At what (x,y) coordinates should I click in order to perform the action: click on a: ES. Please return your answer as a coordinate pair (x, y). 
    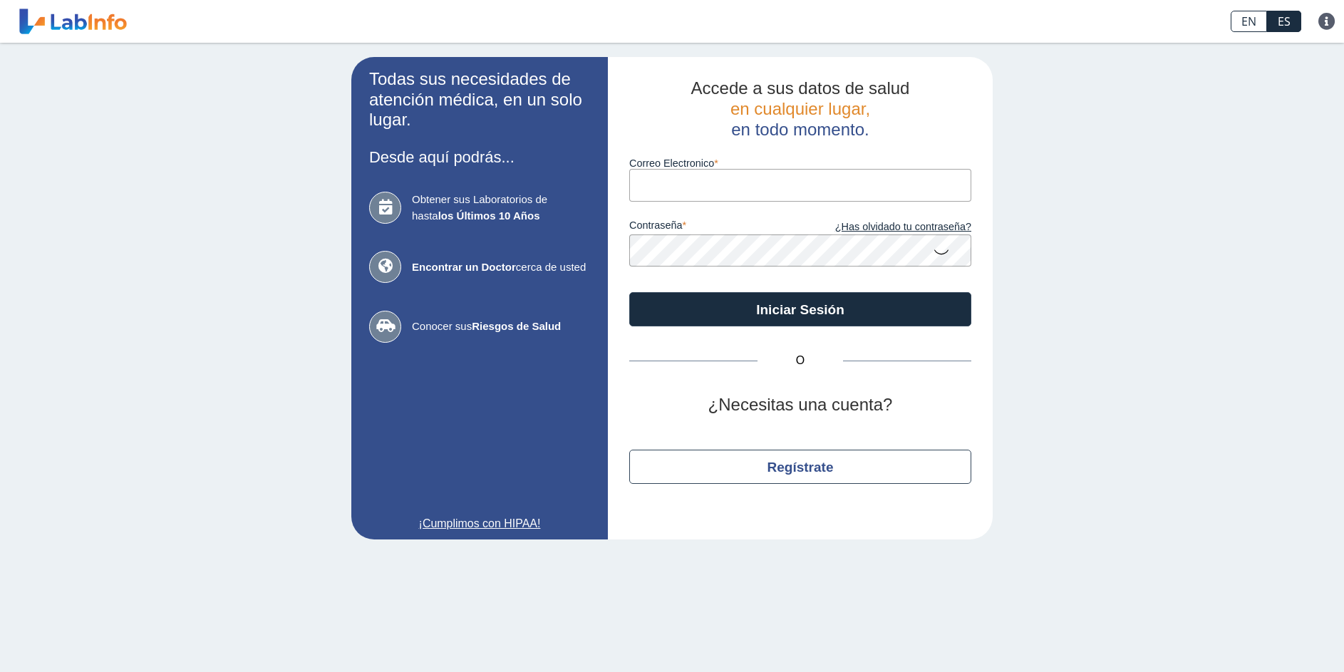
    Looking at the image, I should click on (1284, 21).